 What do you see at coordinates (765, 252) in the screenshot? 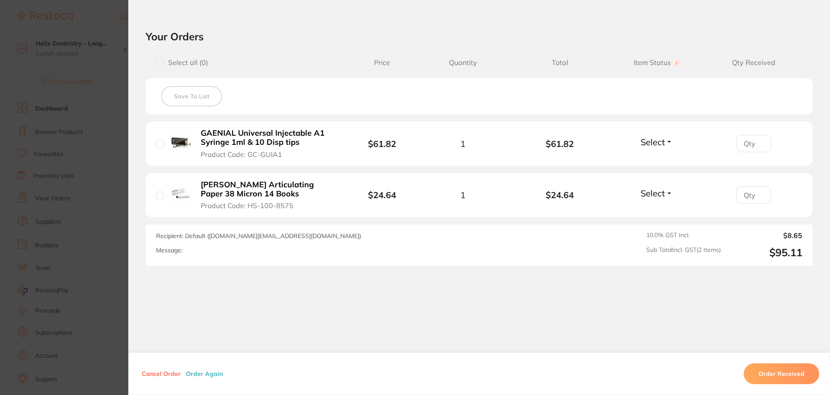
I see `output: $95.11` at bounding box center [765, 252].